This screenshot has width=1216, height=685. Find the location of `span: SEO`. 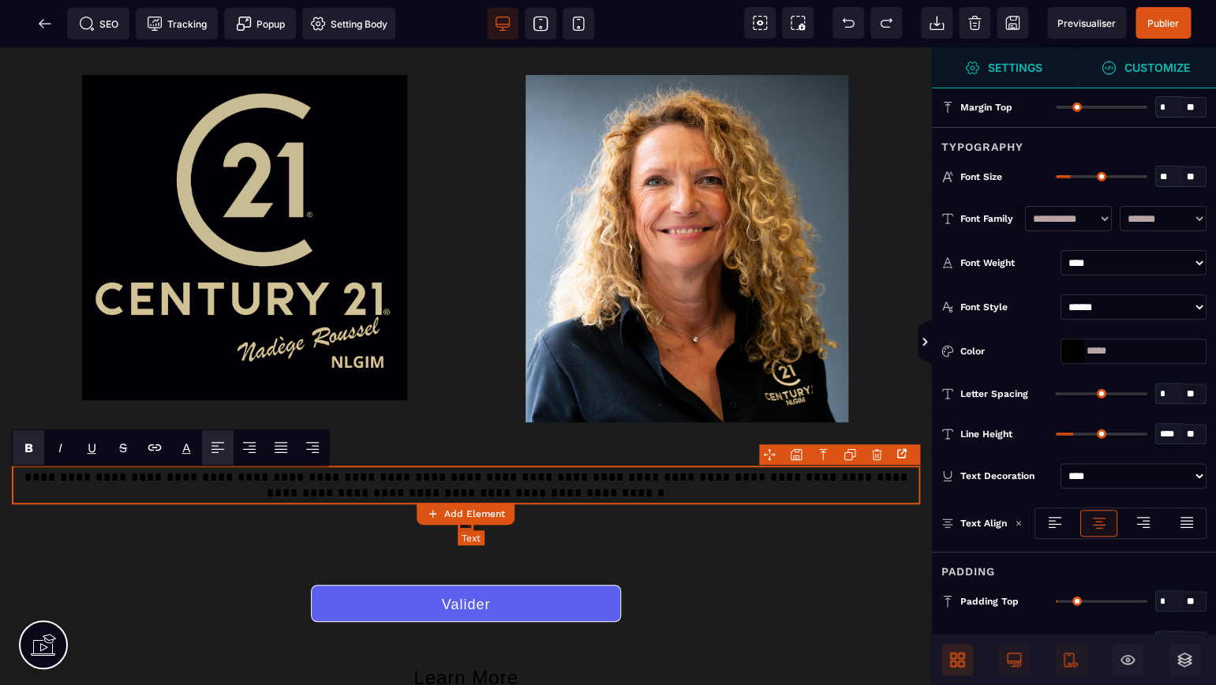

span: SEO is located at coordinates (99, 24).